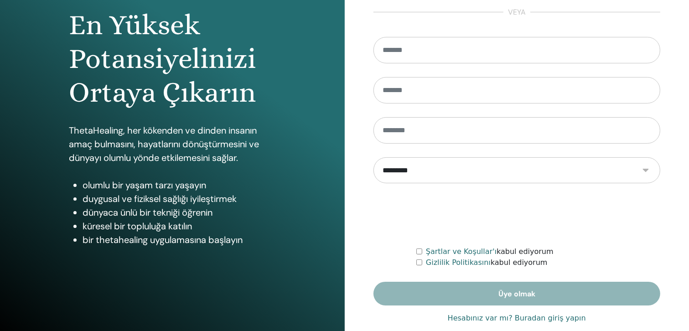 The height and width of the screenshot is (331, 689). I want to click on font: dünyaca ünlü bir tekniği öğrenin, so click(147, 213).